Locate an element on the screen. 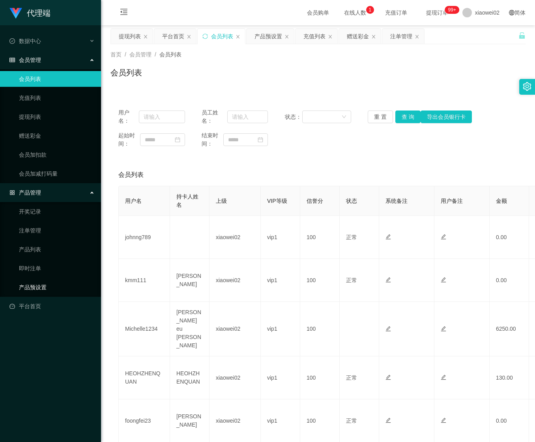 This screenshot has height=442, width=535. a: 会员加减打码量 is located at coordinates (57, 174).